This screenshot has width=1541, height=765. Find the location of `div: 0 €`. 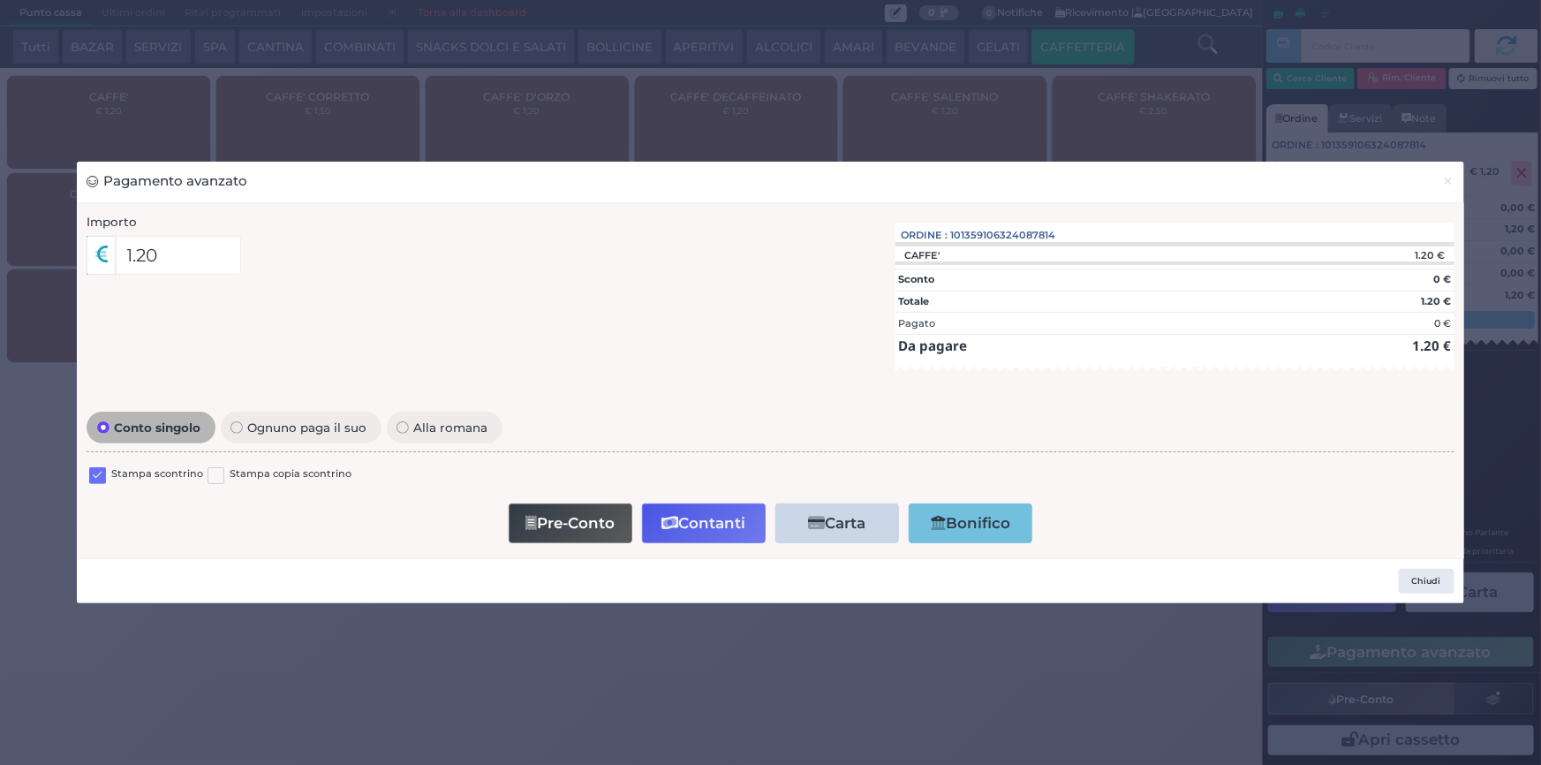

div: 0 € is located at coordinates (1442, 323).